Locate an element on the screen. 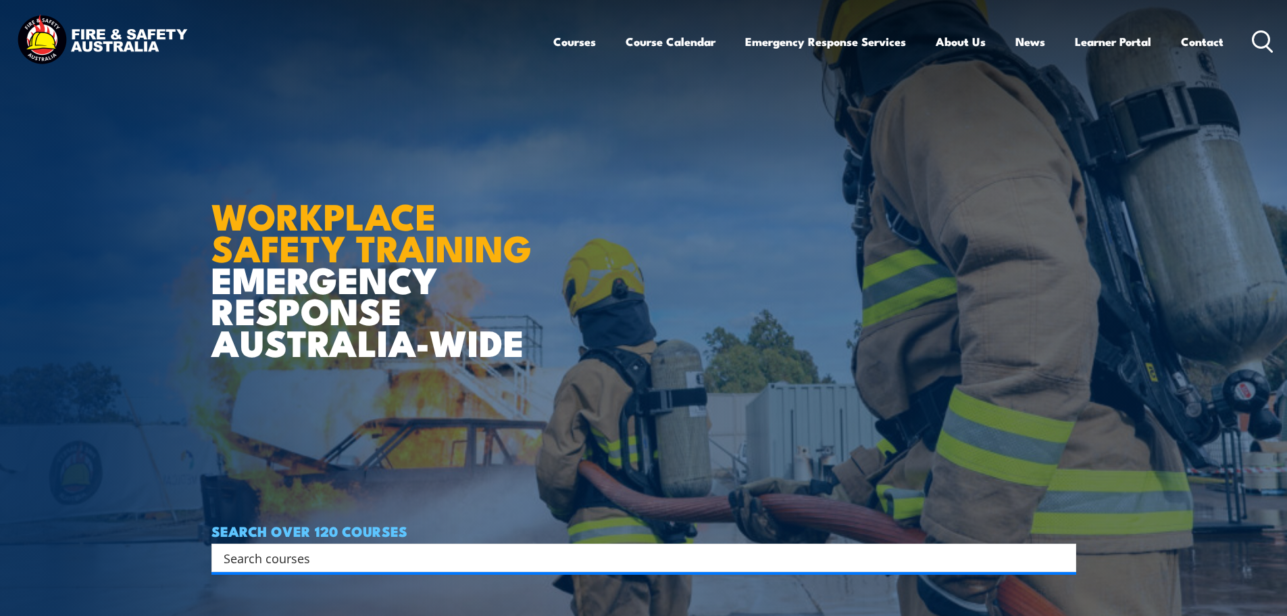  a: About Us is located at coordinates (961, 41).